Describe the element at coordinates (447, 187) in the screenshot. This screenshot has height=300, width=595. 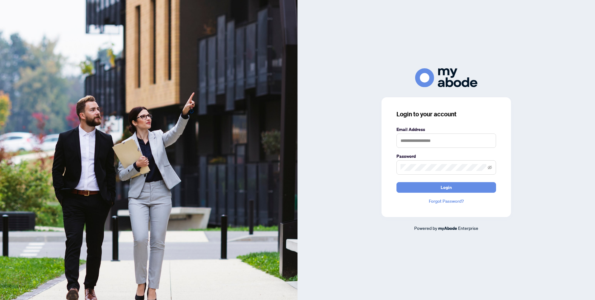
I see `button: Login` at that location.